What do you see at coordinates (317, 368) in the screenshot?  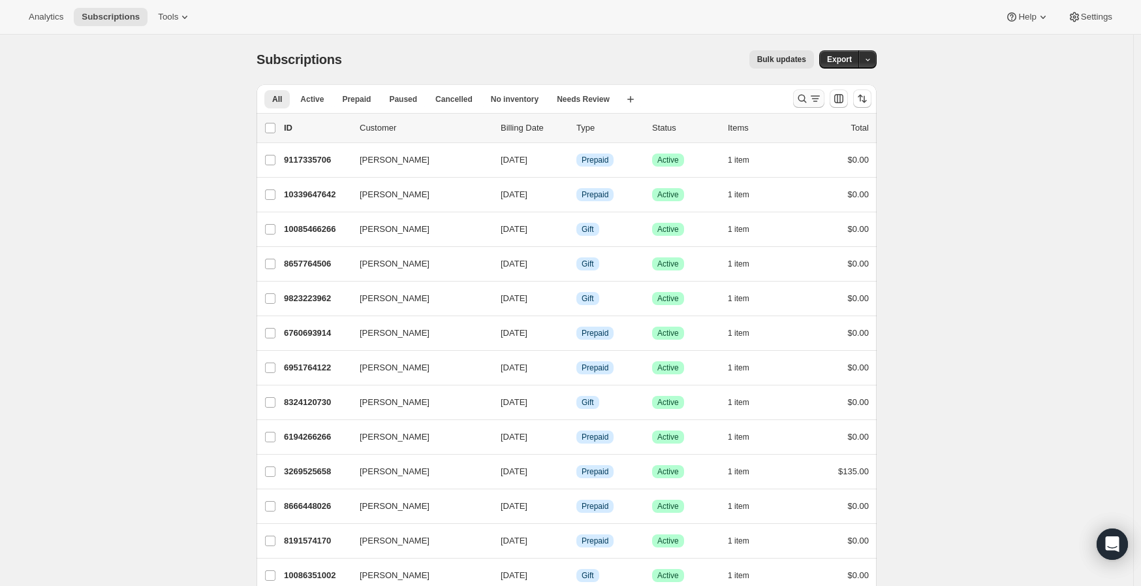 I see `p: 6951764122` at bounding box center [317, 368].